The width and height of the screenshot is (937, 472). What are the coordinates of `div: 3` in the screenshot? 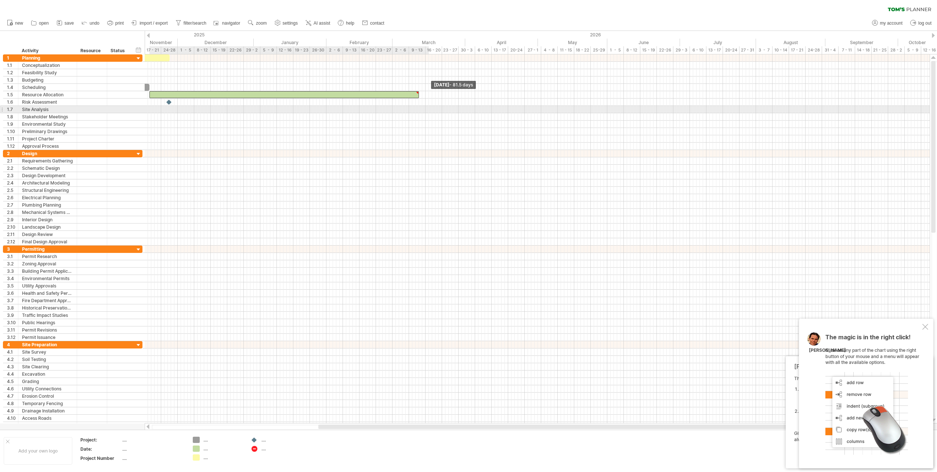 It's located at (12, 249).